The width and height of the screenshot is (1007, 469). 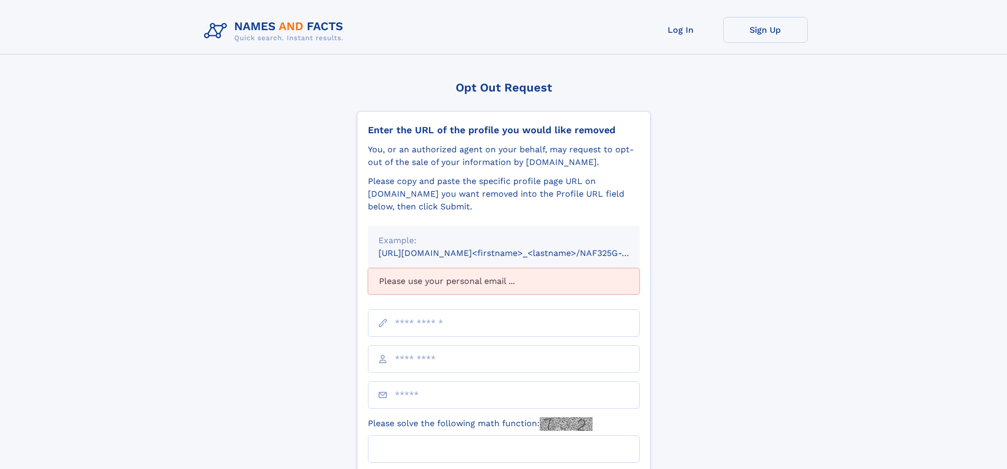 I want to click on label: Please solve the following math function:, so click(x=480, y=424).